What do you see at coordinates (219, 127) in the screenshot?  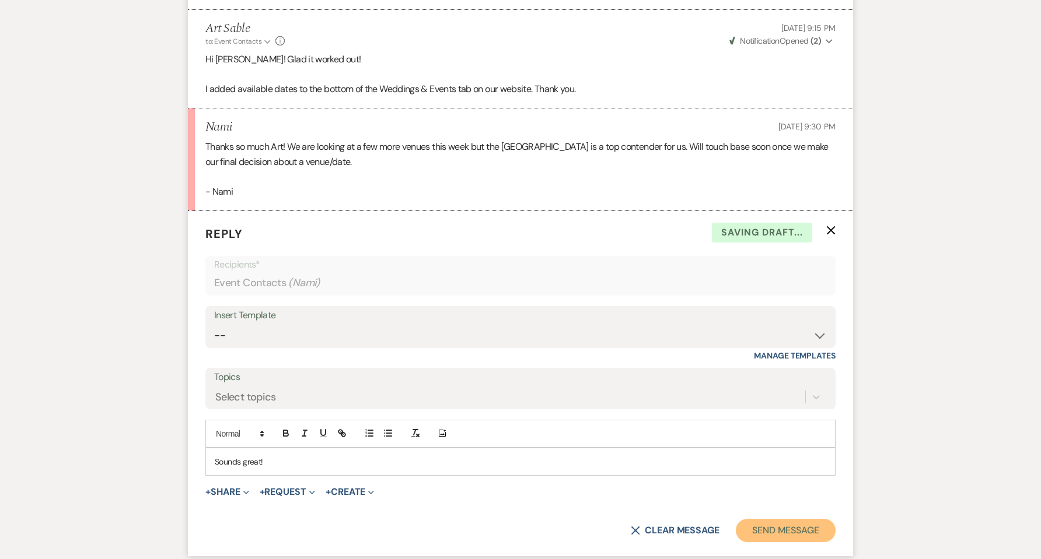 I see `h5: Nami` at bounding box center [219, 127].